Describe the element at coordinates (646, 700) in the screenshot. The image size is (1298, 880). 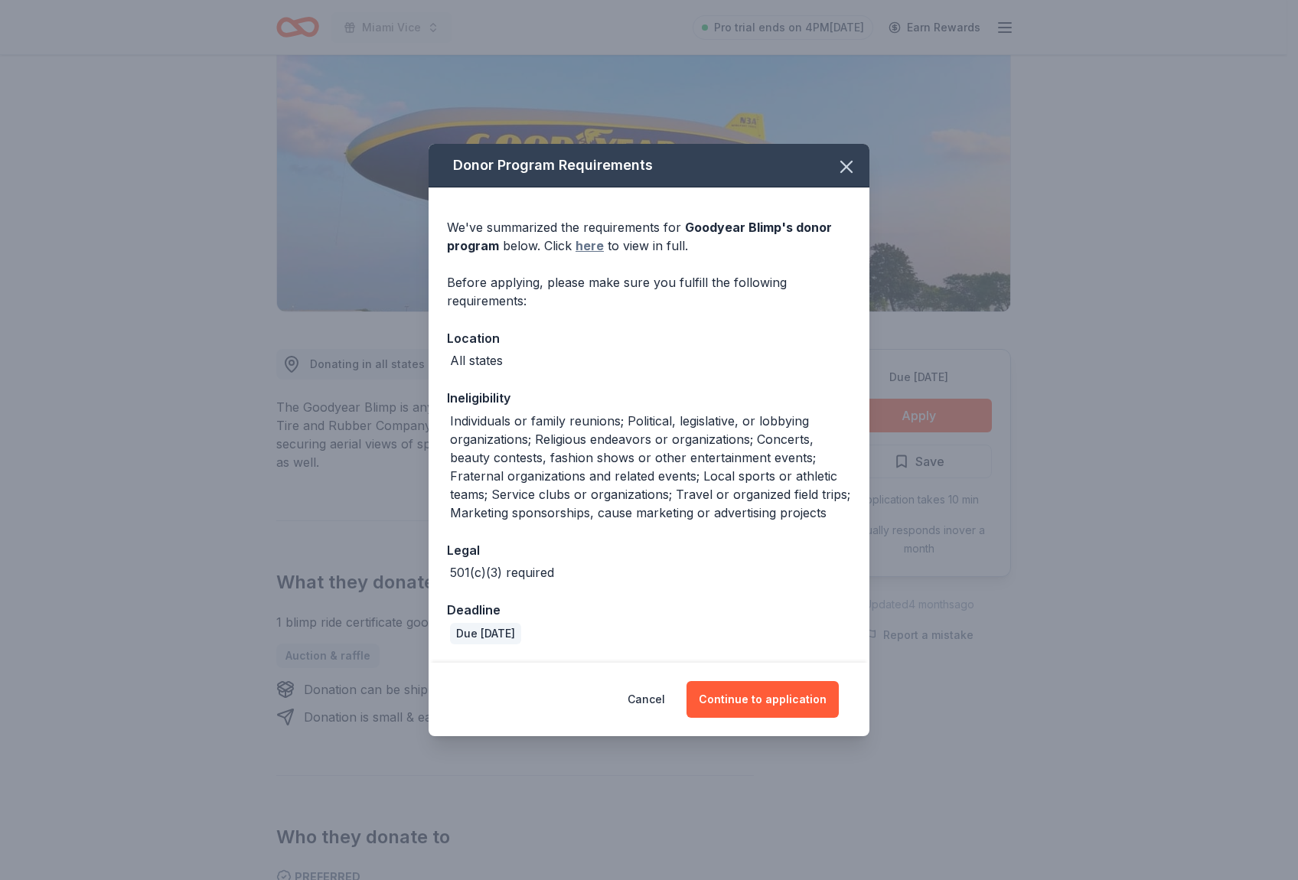
I see `button: Cancel` at that location.